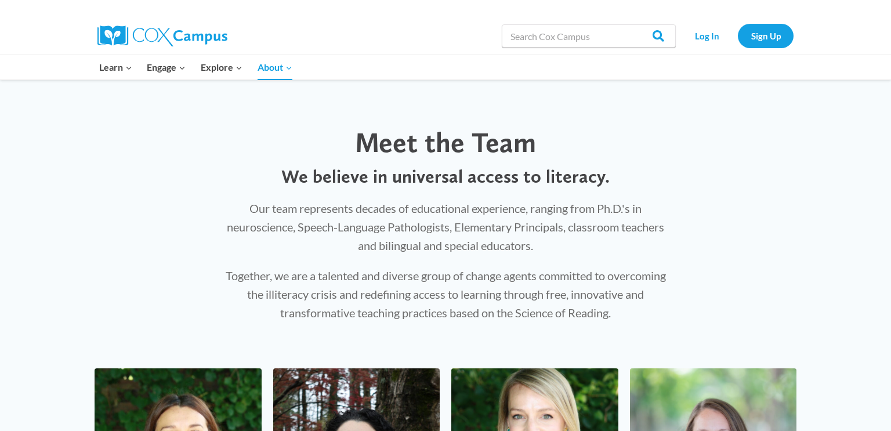 The height and width of the screenshot is (431, 891). What do you see at coordinates (446, 227) in the screenshot?
I see `p: Our team represents decades of educational experience, ranging from Ph.D.'s in neuroscience, Spee...` at bounding box center [446, 227].